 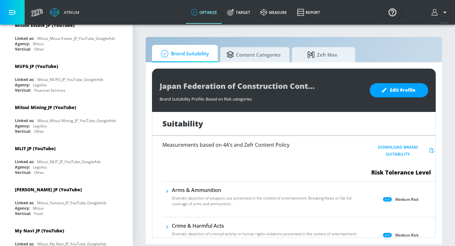 What do you see at coordinates (322, 55) in the screenshot?
I see `span: Zefr Max` at bounding box center [322, 55].